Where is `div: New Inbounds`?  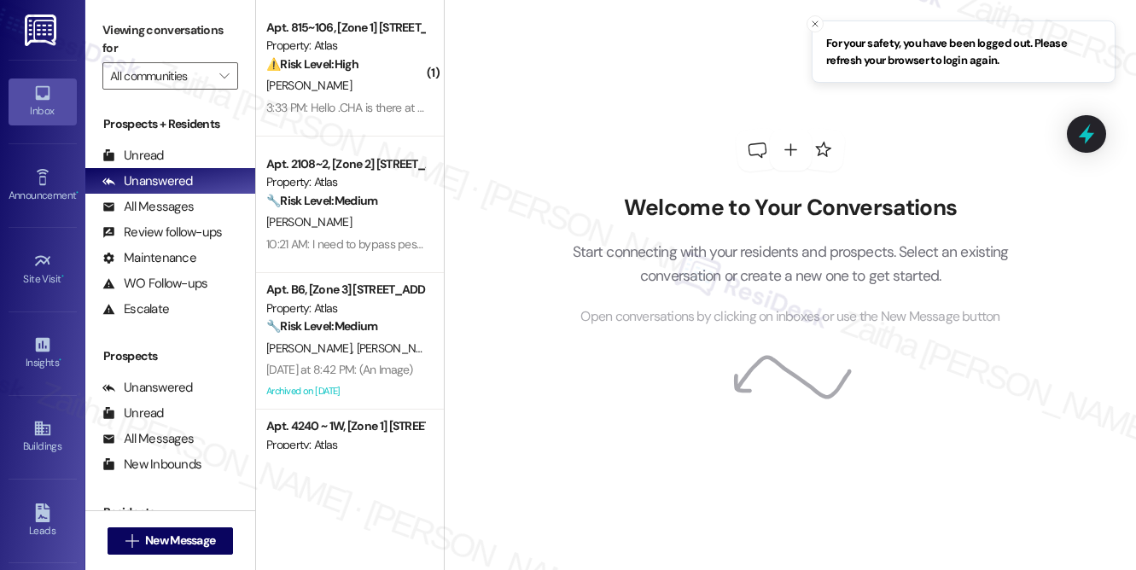
div: New Inbounds is located at coordinates (152, 464).